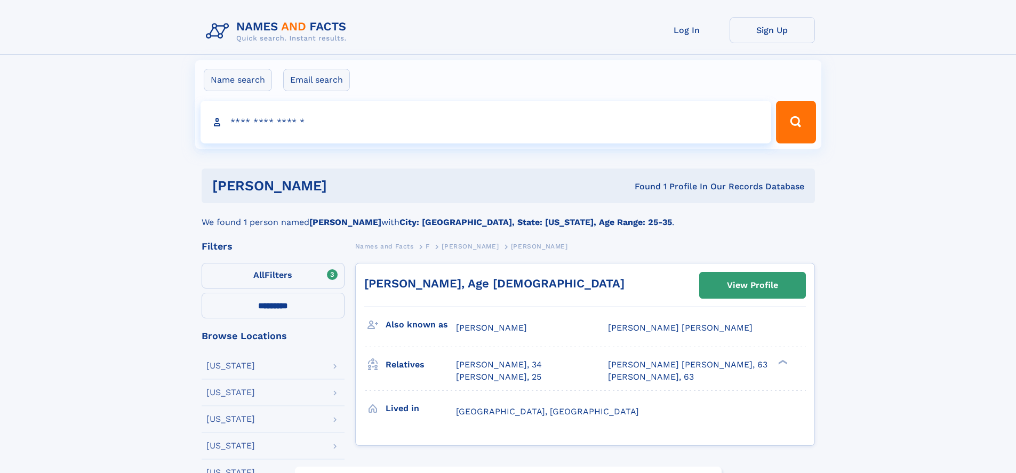  Describe the element at coordinates (428, 246) in the screenshot. I see `a: F` at that location.